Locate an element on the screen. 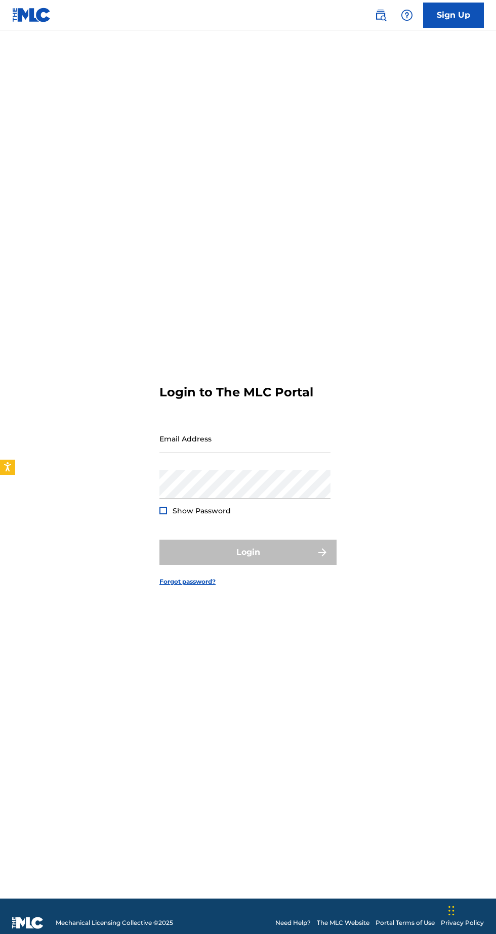 This screenshot has height=934, width=496. a: Portal Terms of Use is located at coordinates (405, 923).